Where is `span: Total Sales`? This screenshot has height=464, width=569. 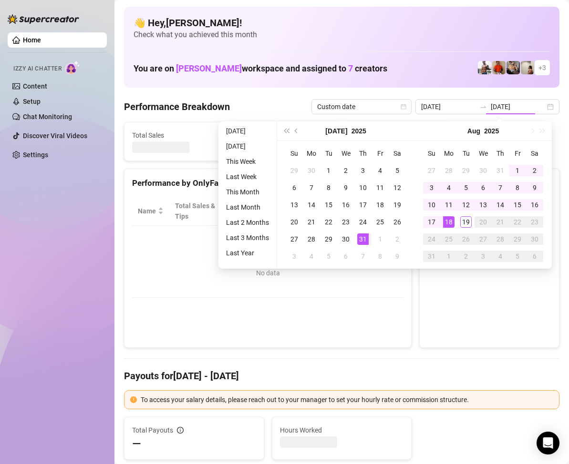
span: Total Sales is located at coordinates (175, 135).